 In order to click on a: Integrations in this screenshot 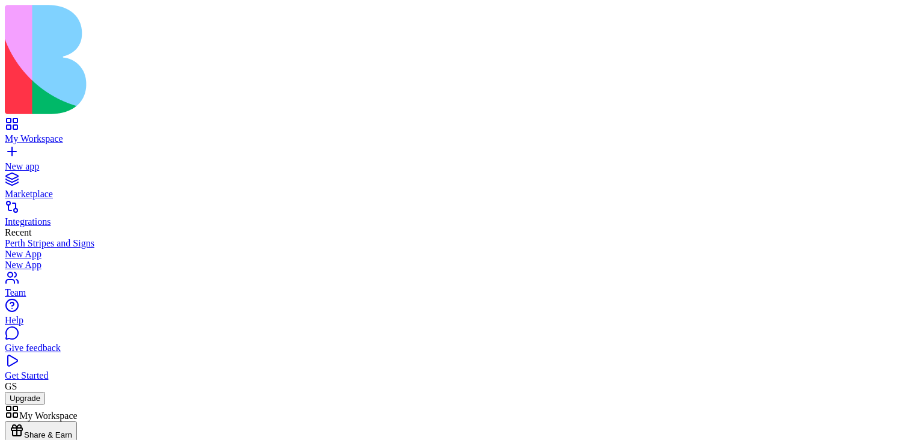, I will do `click(455, 216)`.